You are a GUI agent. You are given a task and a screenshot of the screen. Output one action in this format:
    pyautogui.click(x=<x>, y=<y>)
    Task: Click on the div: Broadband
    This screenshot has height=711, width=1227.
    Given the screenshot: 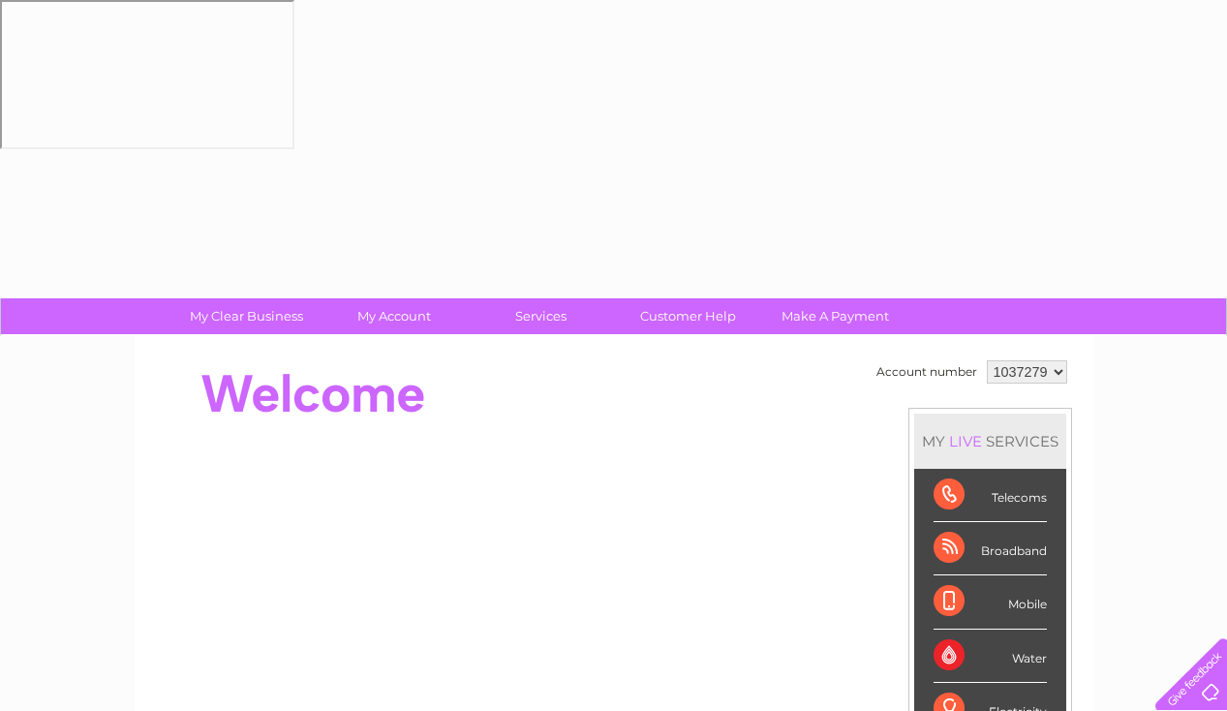 What is the action you would take?
    pyautogui.click(x=990, y=548)
    